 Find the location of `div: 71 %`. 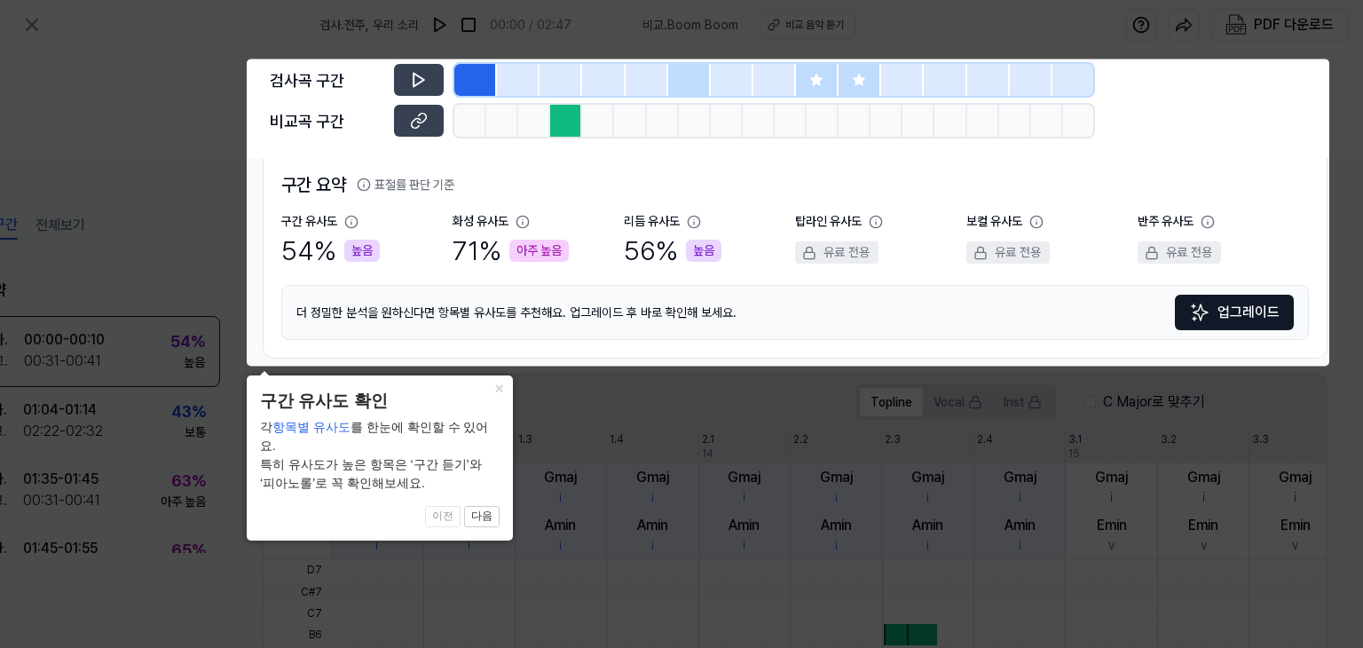

div: 71 % is located at coordinates (510, 250).